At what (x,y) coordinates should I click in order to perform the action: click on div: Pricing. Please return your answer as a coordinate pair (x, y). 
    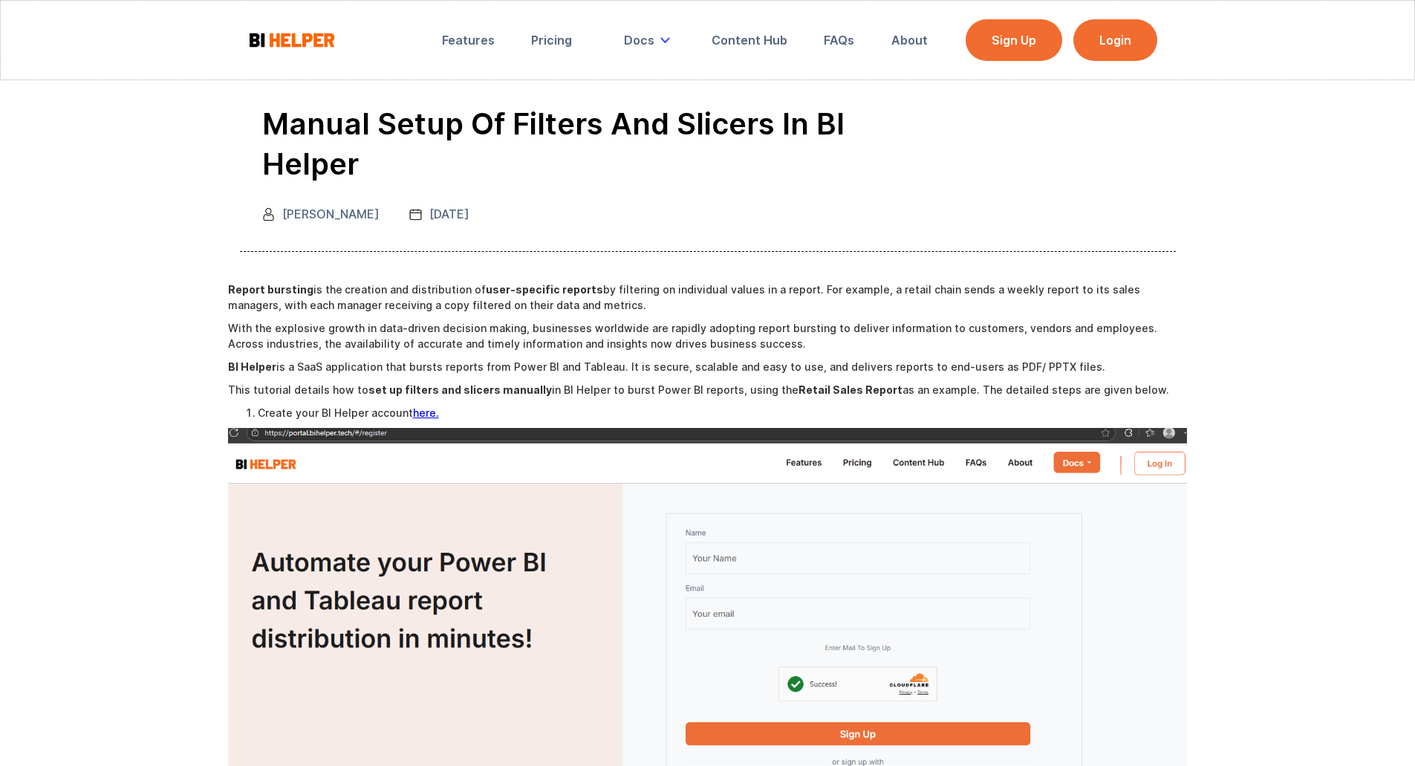
    Looking at the image, I should click on (551, 40).